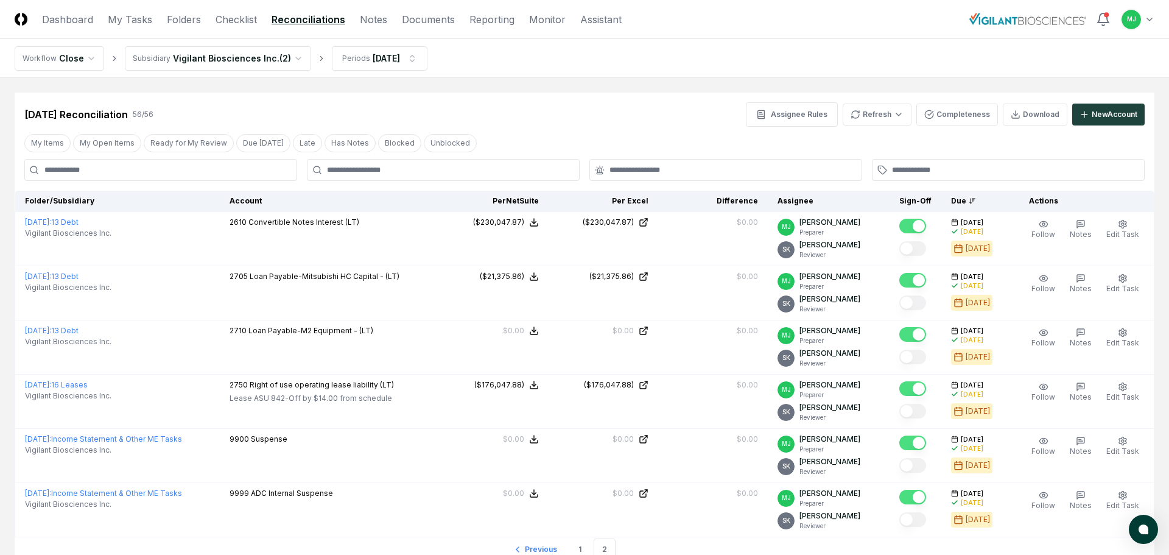 The width and height of the screenshot is (1169, 555). I want to click on button: Blocked, so click(399, 143).